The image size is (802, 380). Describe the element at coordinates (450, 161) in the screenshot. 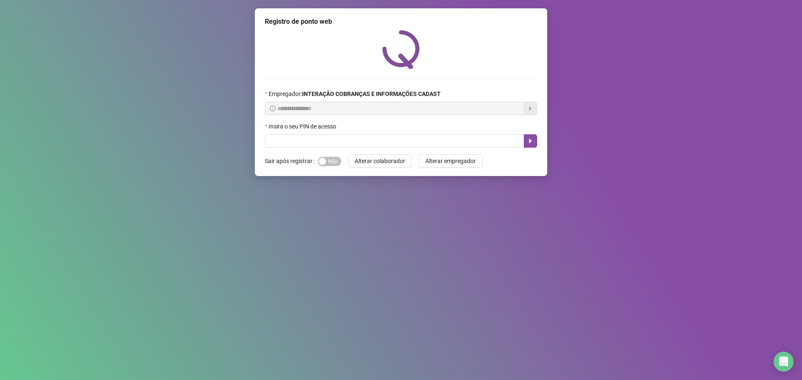

I see `span: Alterar empregador` at that location.